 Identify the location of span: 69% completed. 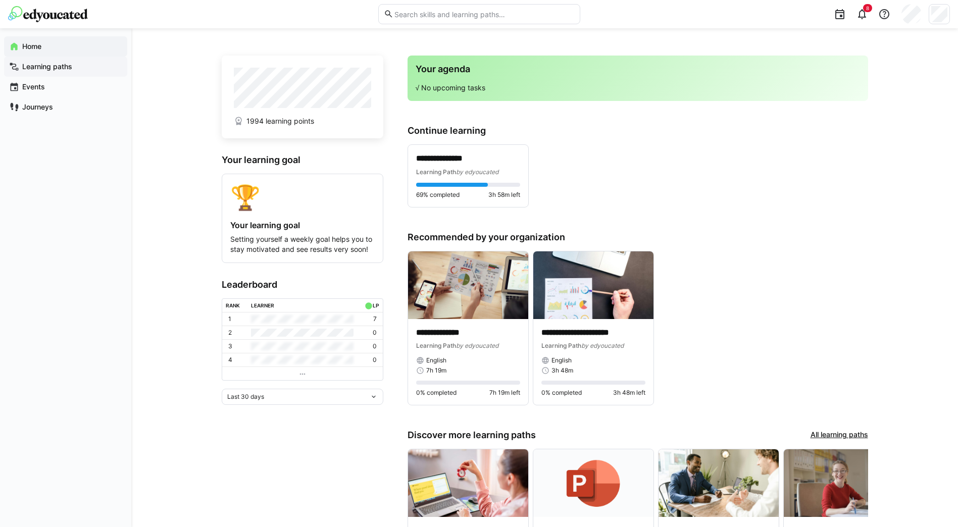
(438, 195).